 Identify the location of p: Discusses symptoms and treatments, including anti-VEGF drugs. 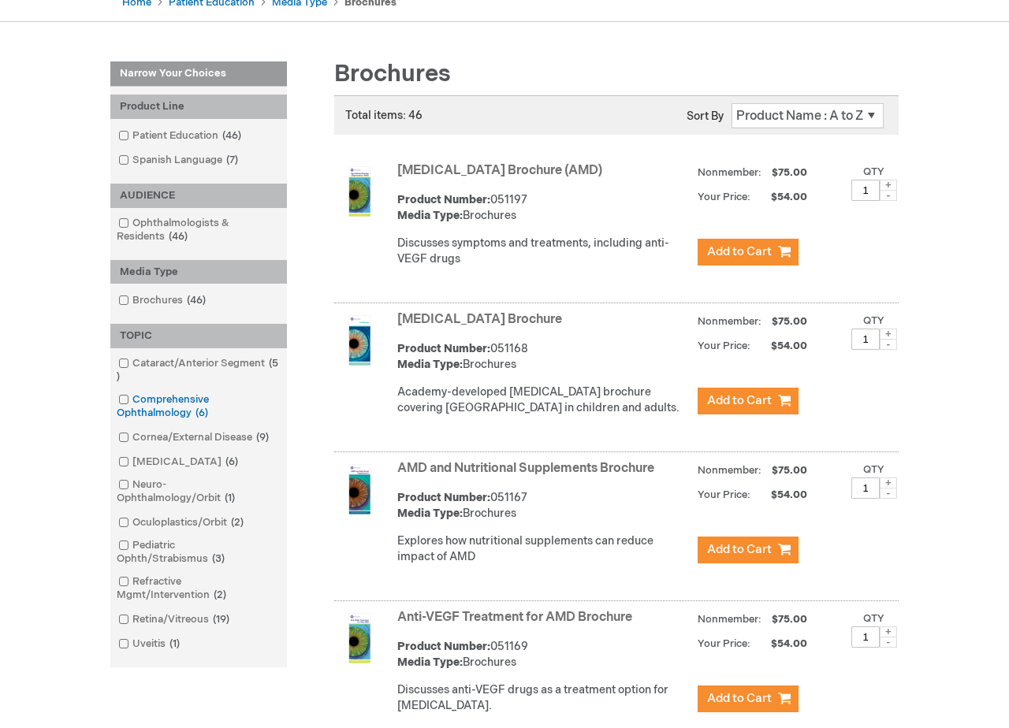
(543, 251).